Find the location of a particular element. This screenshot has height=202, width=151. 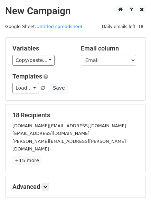

a: Daily emails left: 18 is located at coordinates (123, 26).